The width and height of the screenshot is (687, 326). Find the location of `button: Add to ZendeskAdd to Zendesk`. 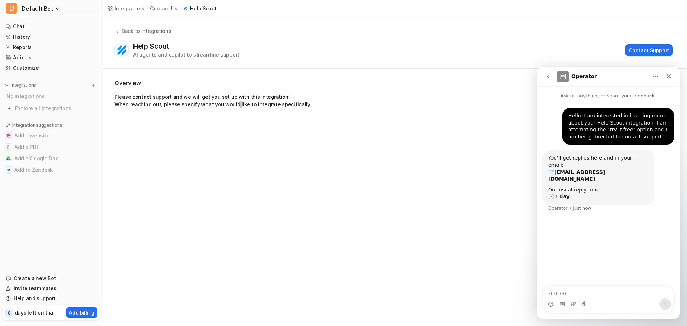

button: Add to ZendeskAdd to Zendesk is located at coordinates (51, 170).